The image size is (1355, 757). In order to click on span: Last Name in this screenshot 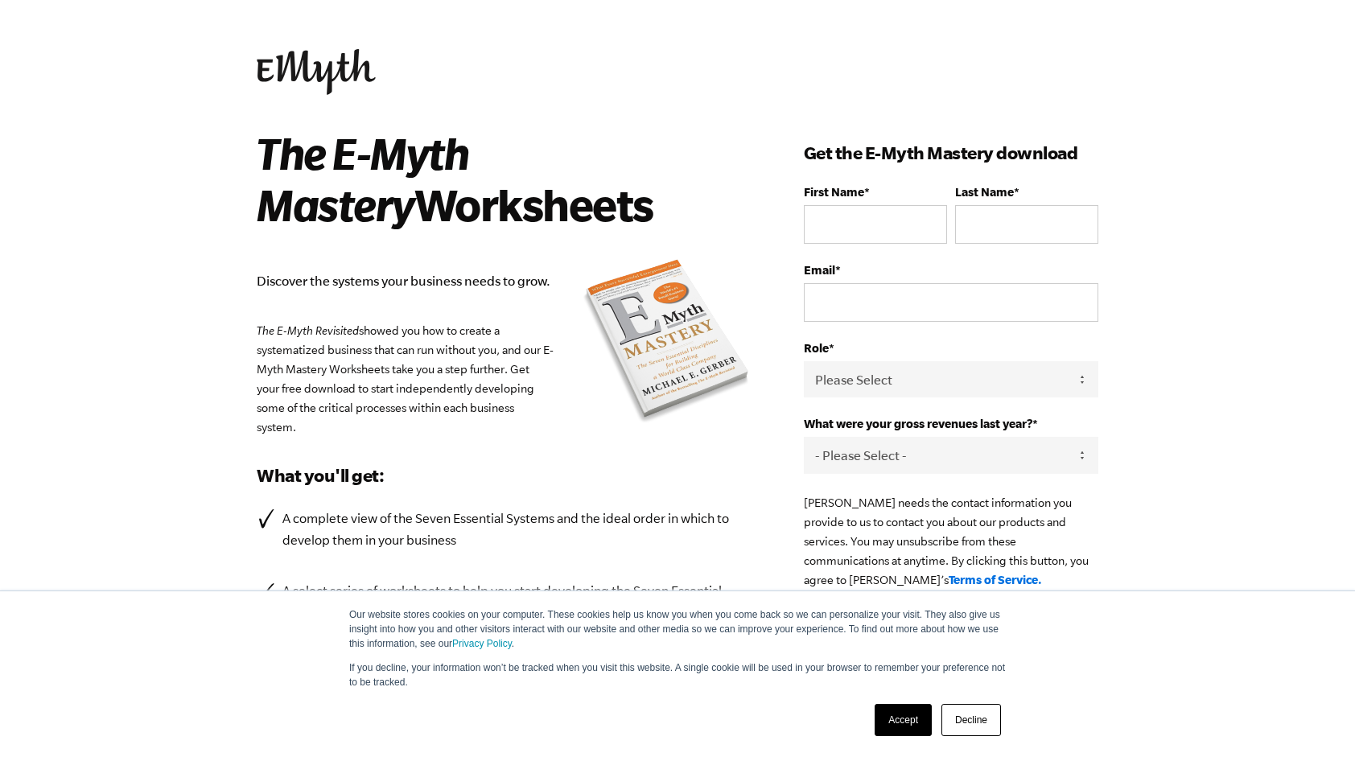, I will do `click(984, 192)`.